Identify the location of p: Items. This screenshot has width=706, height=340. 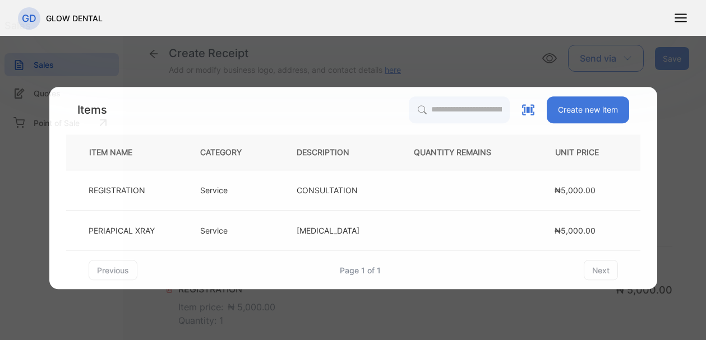
(92, 110).